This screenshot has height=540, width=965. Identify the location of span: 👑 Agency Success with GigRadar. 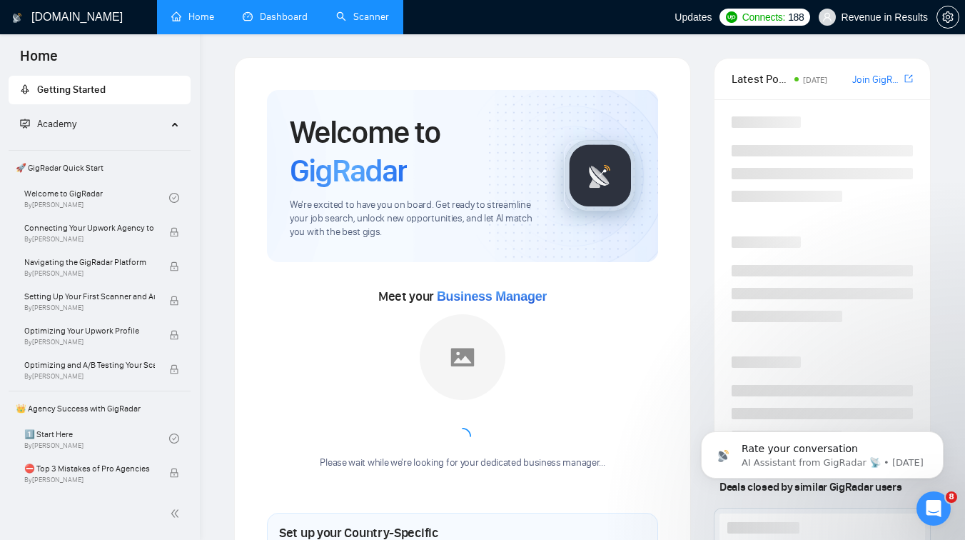
(99, 408).